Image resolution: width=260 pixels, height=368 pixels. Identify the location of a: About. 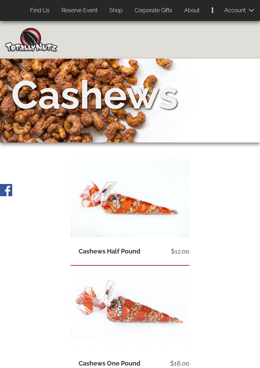
(192, 10).